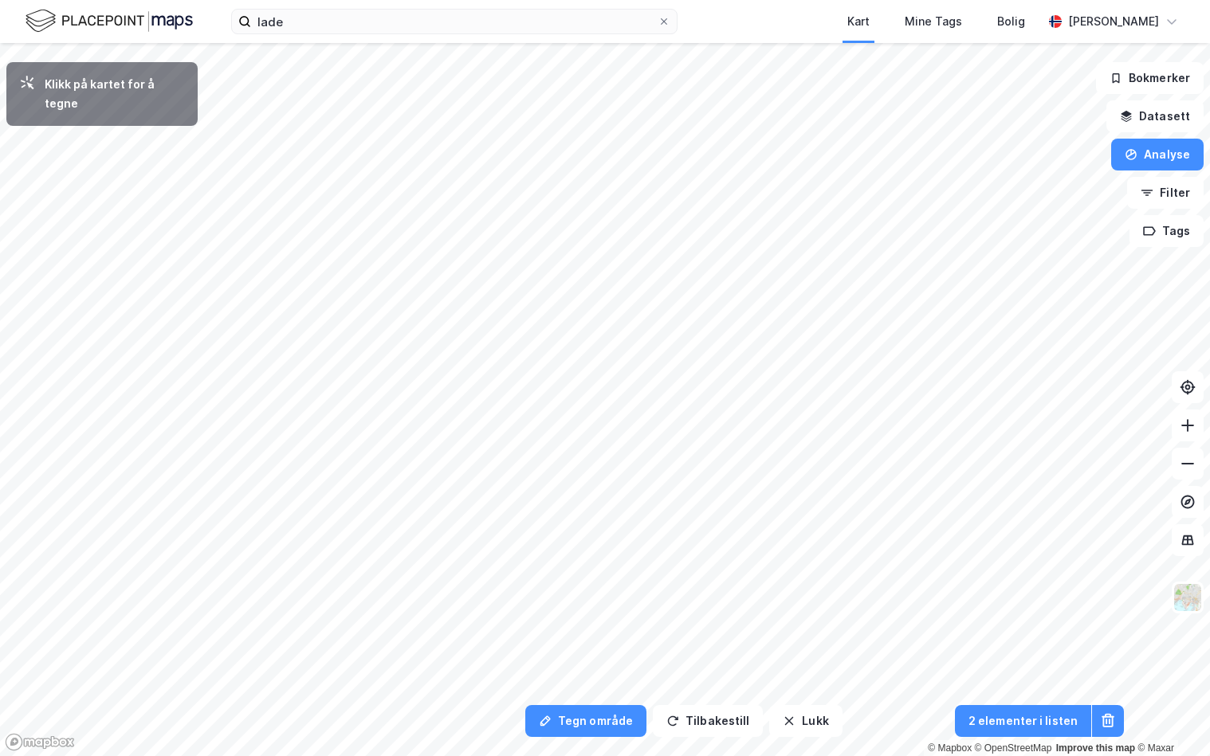 This screenshot has height=756, width=1210. What do you see at coordinates (1157, 155) in the screenshot?
I see `button: Analyse` at bounding box center [1157, 155].